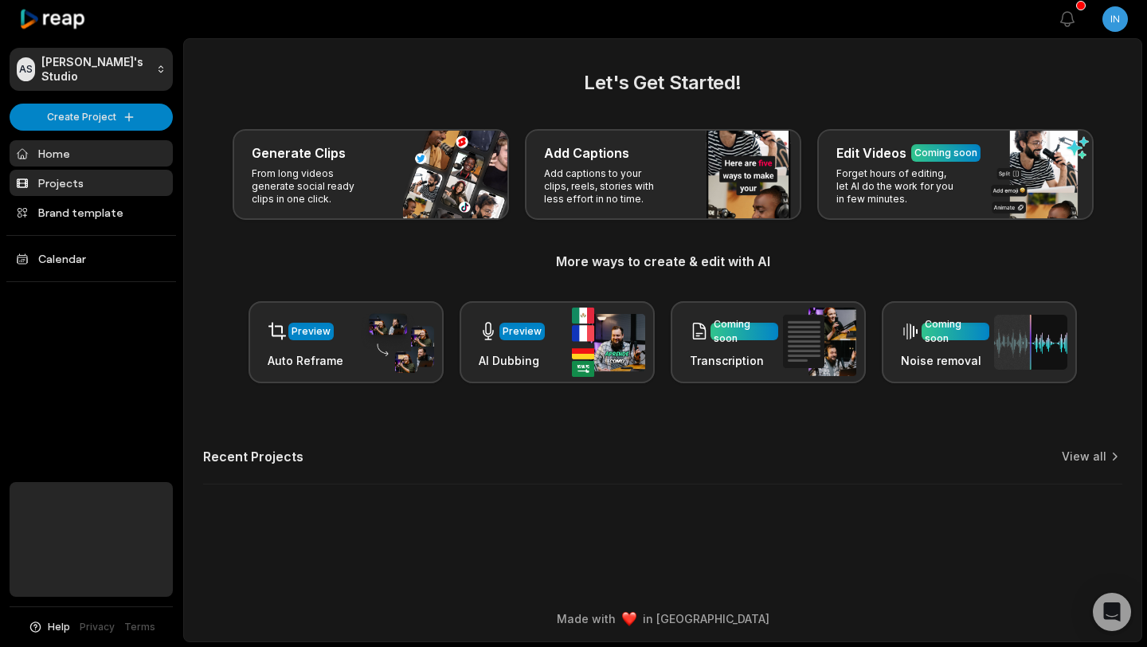 This screenshot has height=647, width=1147. What do you see at coordinates (1084, 456) in the screenshot?
I see `a: View all` at bounding box center [1084, 456].